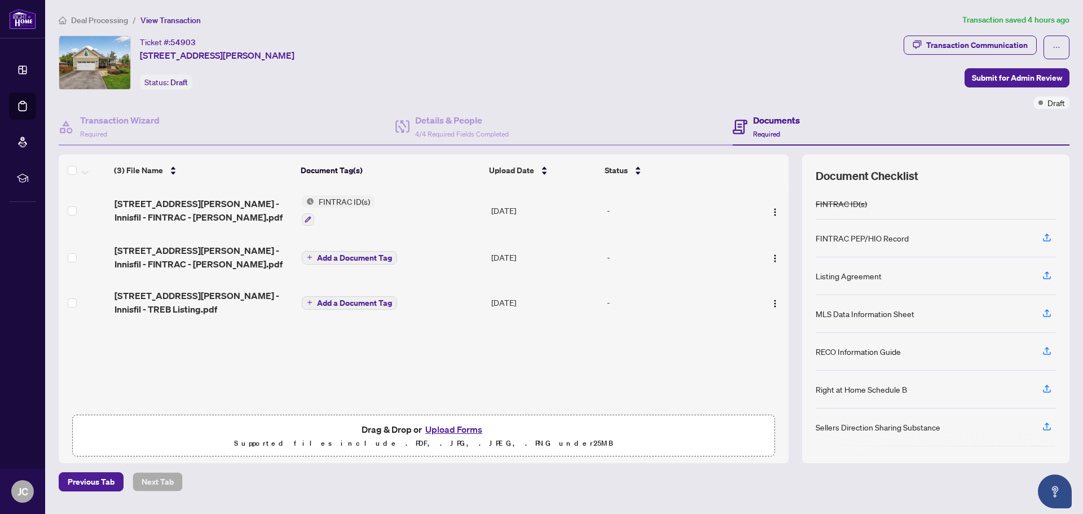 The image size is (1083, 514). What do you see at coordinates (170, 20) in the screenshot?
I see `span: View Transaction` at bounding box center [170, 20].